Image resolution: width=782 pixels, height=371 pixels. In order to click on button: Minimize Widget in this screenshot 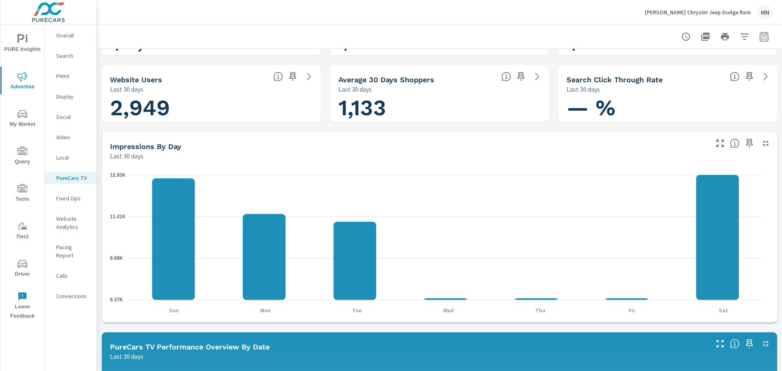, I will do `click(766, 344)`.